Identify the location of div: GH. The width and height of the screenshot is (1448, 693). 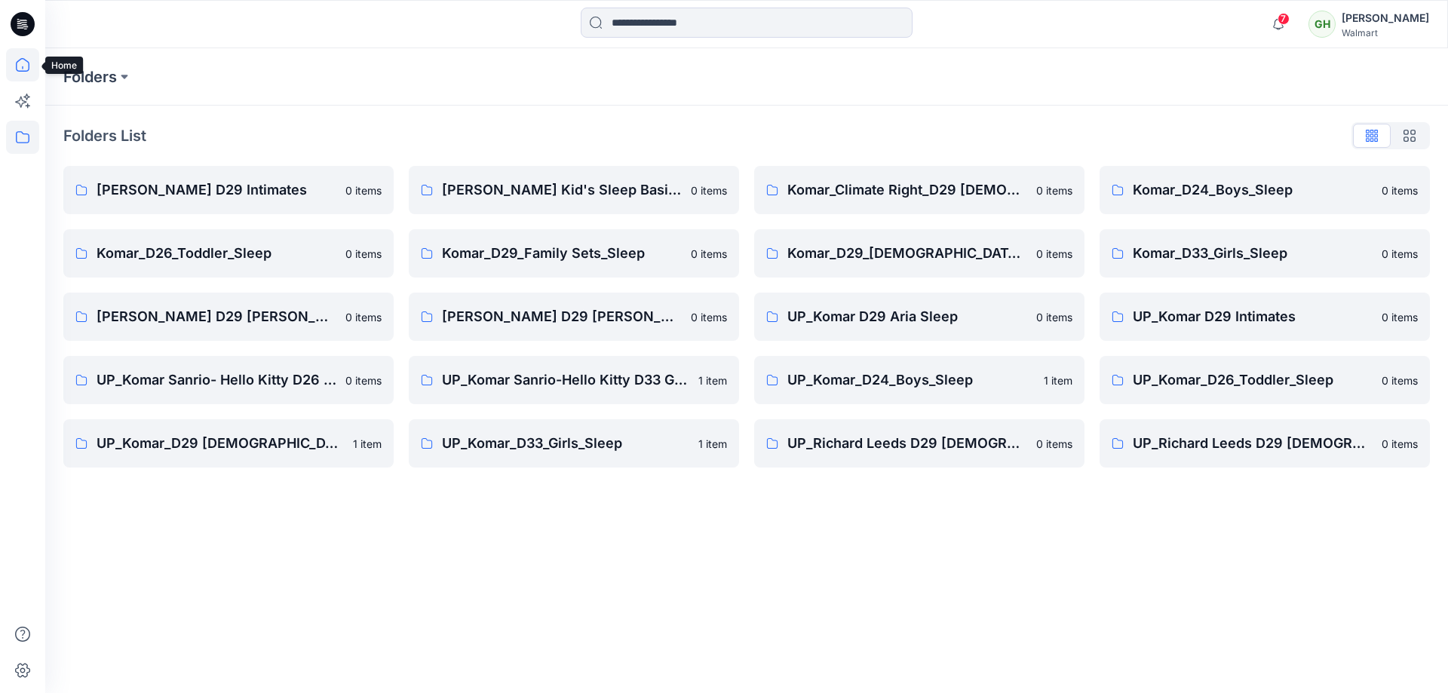
(1322, 24).